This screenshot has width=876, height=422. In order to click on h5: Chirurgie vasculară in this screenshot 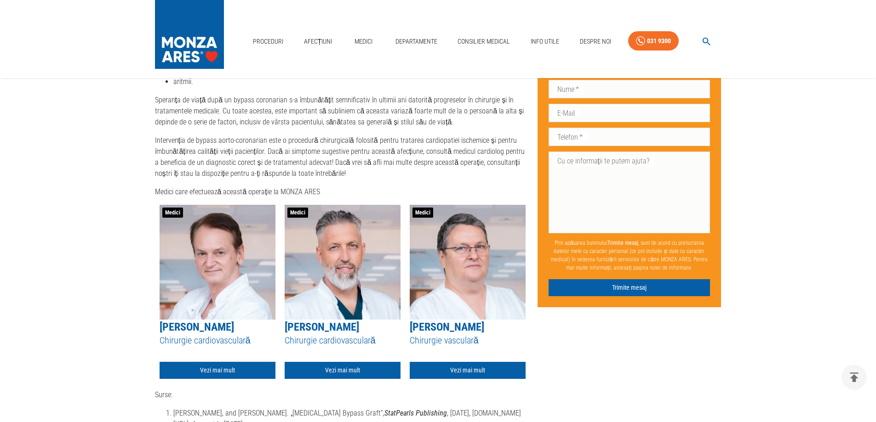, I will do `click(468, 341)`.